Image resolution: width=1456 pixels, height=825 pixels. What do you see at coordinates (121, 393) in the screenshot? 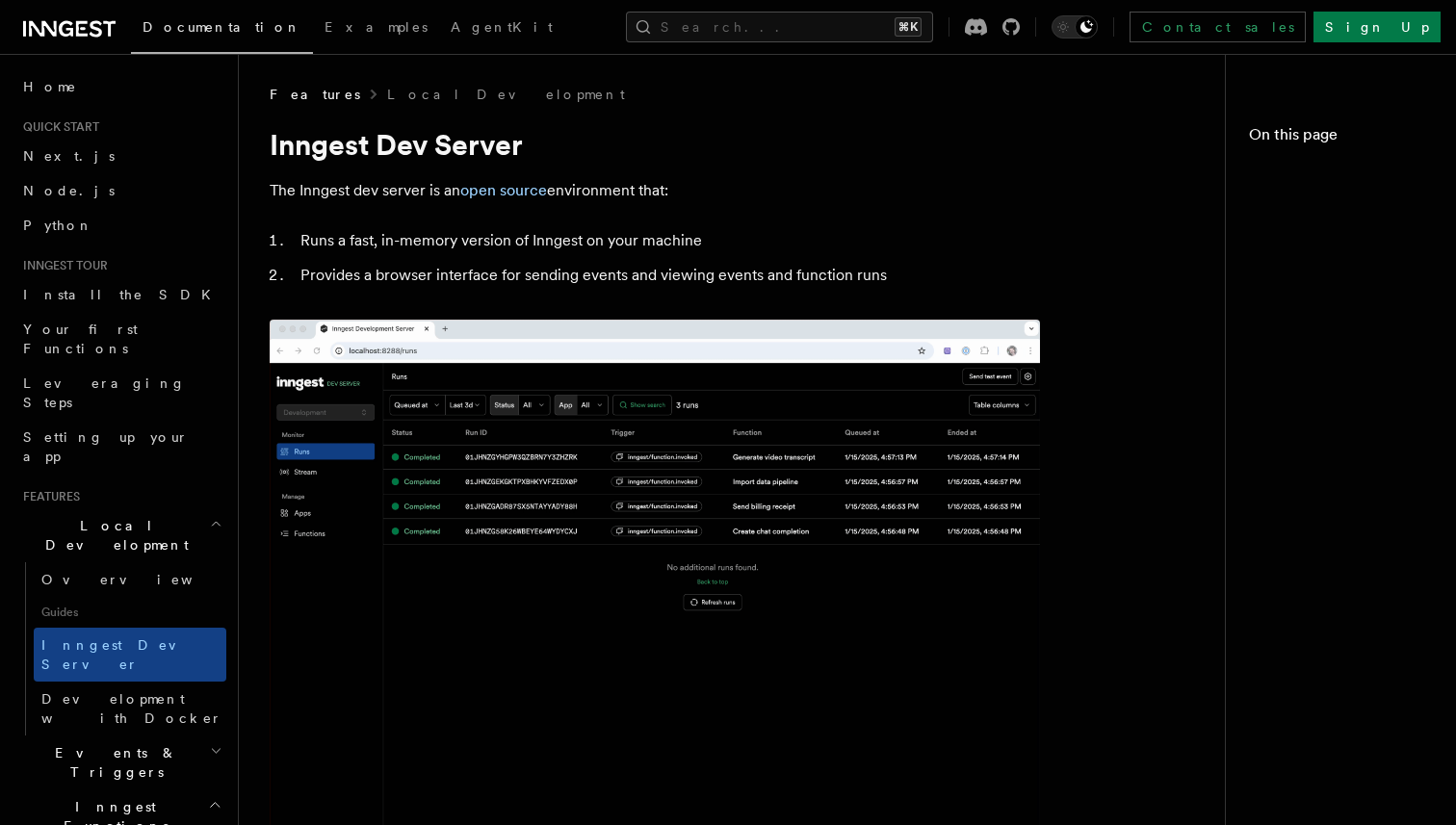
I see `a: Leveraging Steps` at bounding box center [121, 393].